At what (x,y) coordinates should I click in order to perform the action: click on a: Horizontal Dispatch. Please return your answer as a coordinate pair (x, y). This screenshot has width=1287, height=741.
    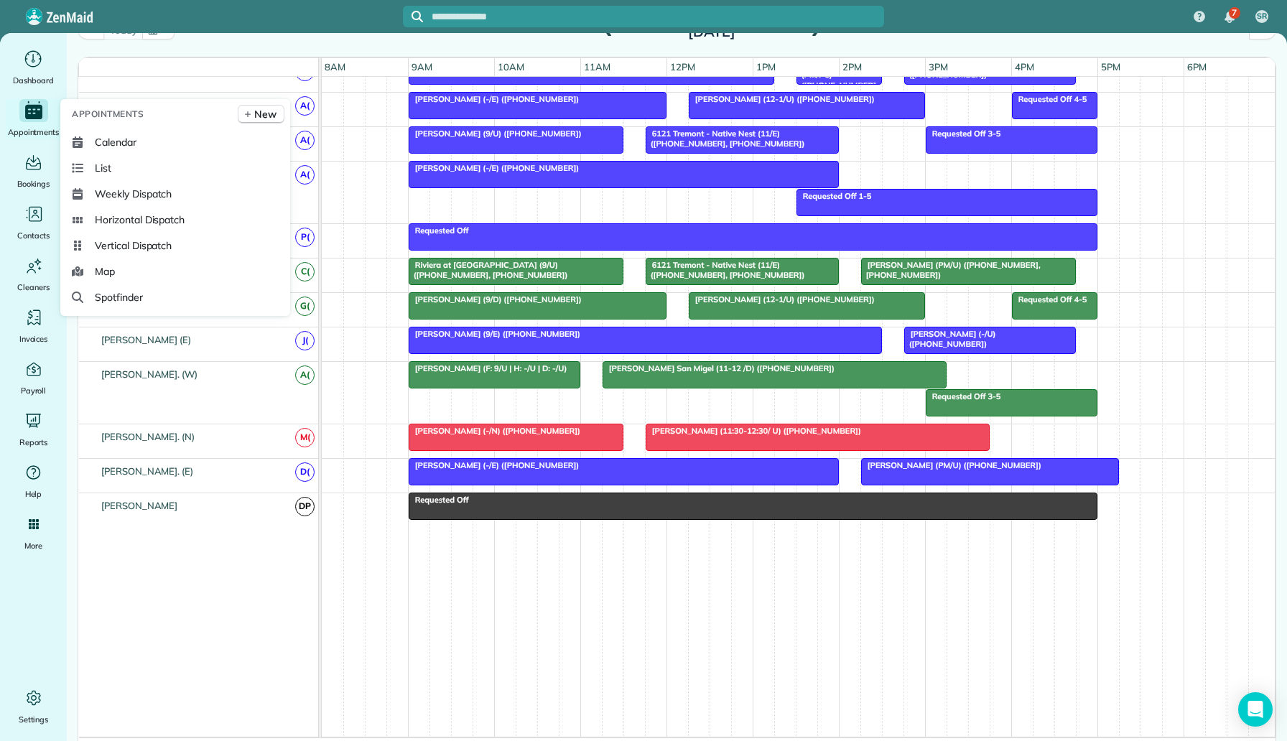
    Looking at the image, I should click on (175, 220).